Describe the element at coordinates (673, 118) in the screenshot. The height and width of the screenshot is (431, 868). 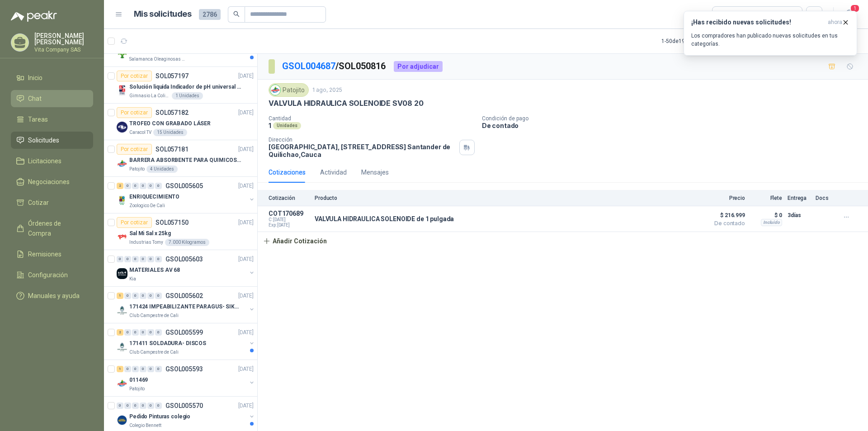
I see `p: Condición de pago` at that location.